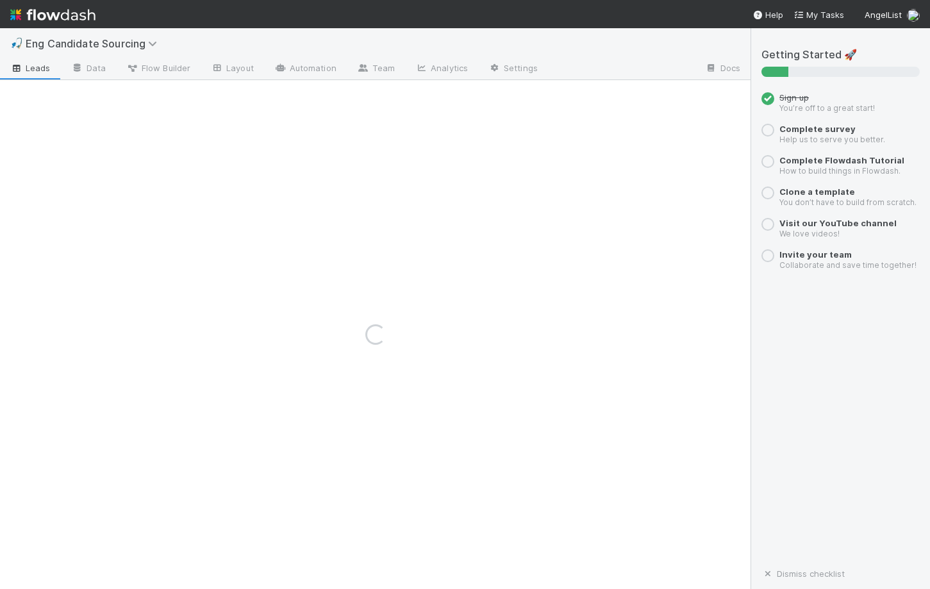  I want to click on span: Complete survey, so click(817, 129).